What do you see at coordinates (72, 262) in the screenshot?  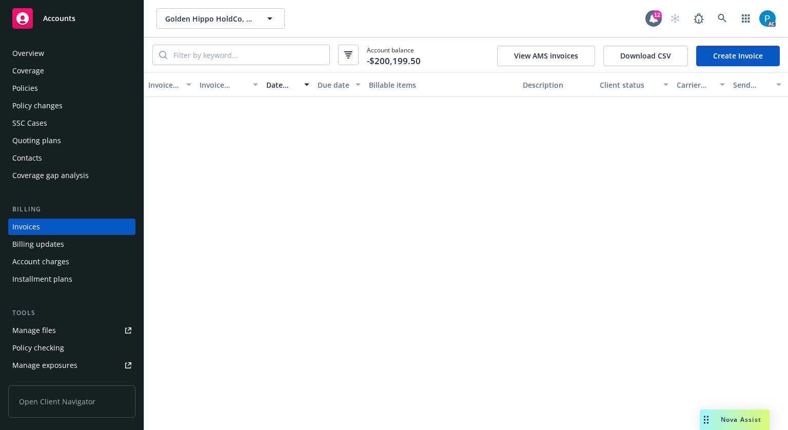 I see `a: Account charges` at bounding box center [72, 262].